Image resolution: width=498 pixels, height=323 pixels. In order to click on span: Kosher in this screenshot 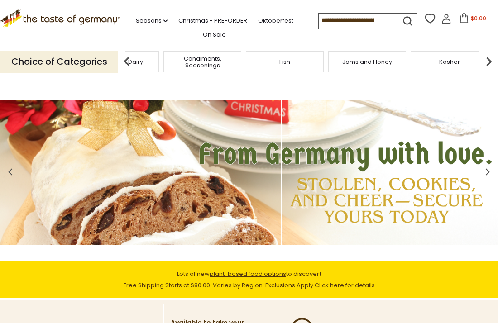, I will do `click(449, 62)`.